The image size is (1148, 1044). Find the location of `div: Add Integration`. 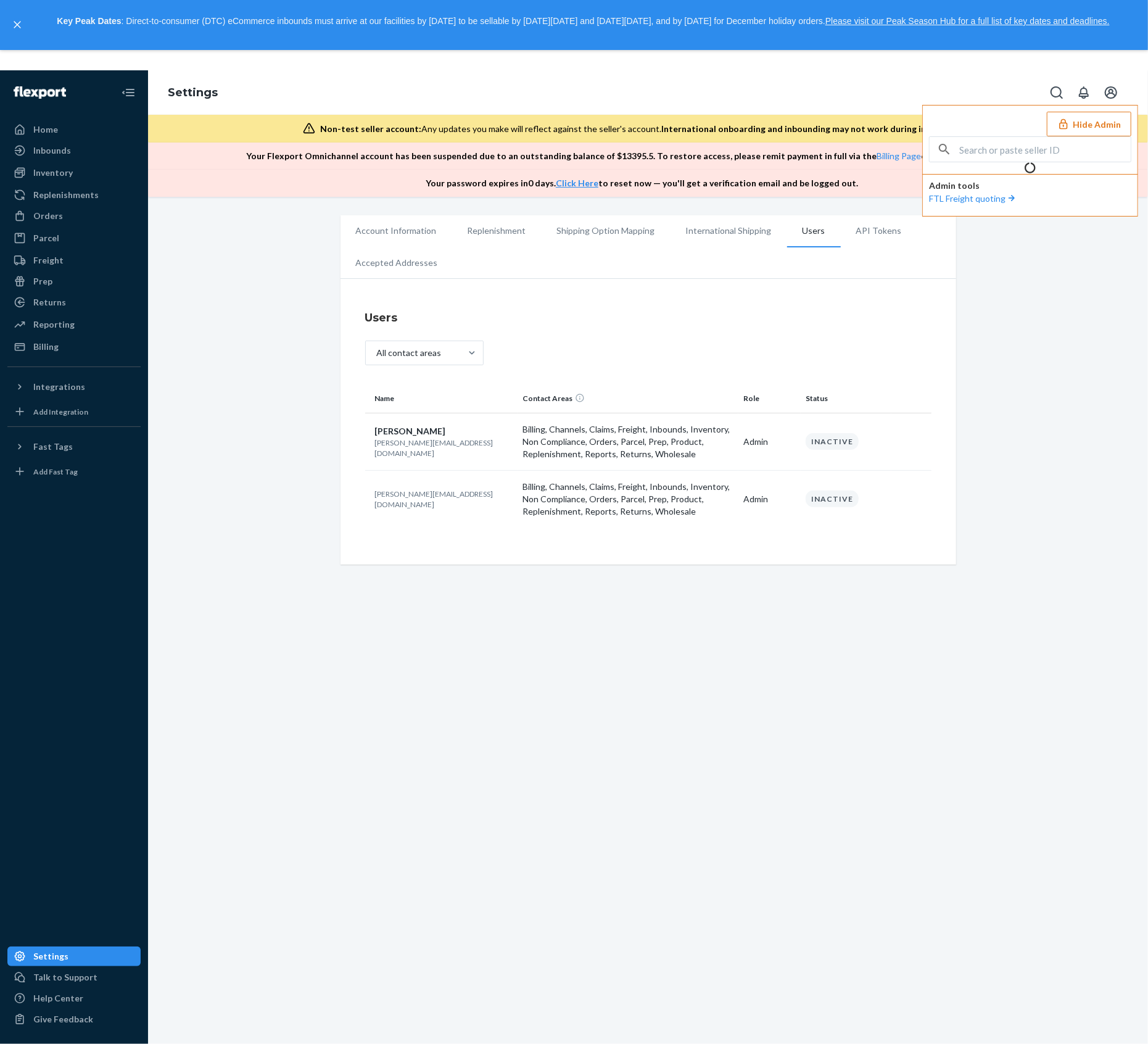

div: Add Integration is located at coordinates (60, 412).